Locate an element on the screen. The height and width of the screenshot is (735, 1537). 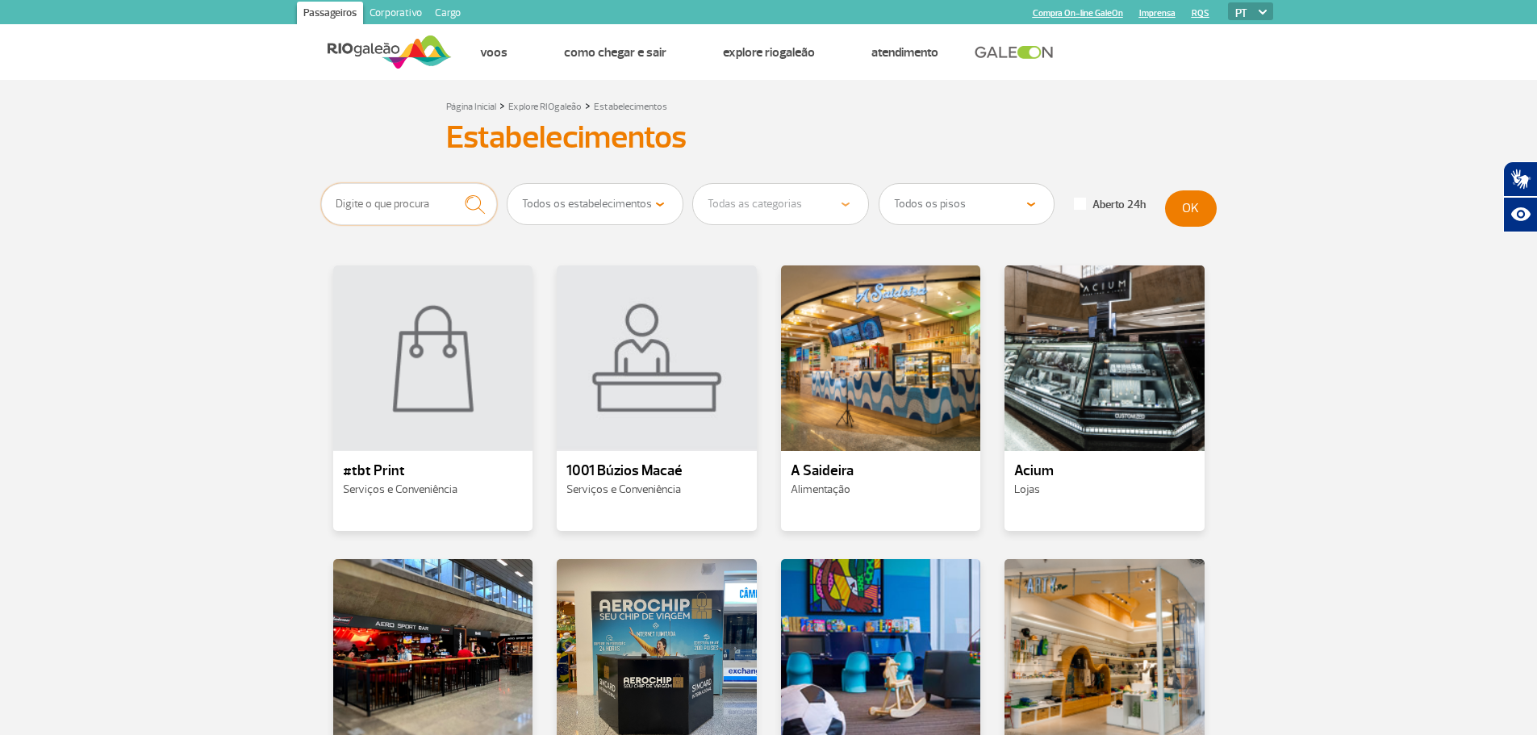
h1: Estabelecimentos is located at coordinates (769, 137).